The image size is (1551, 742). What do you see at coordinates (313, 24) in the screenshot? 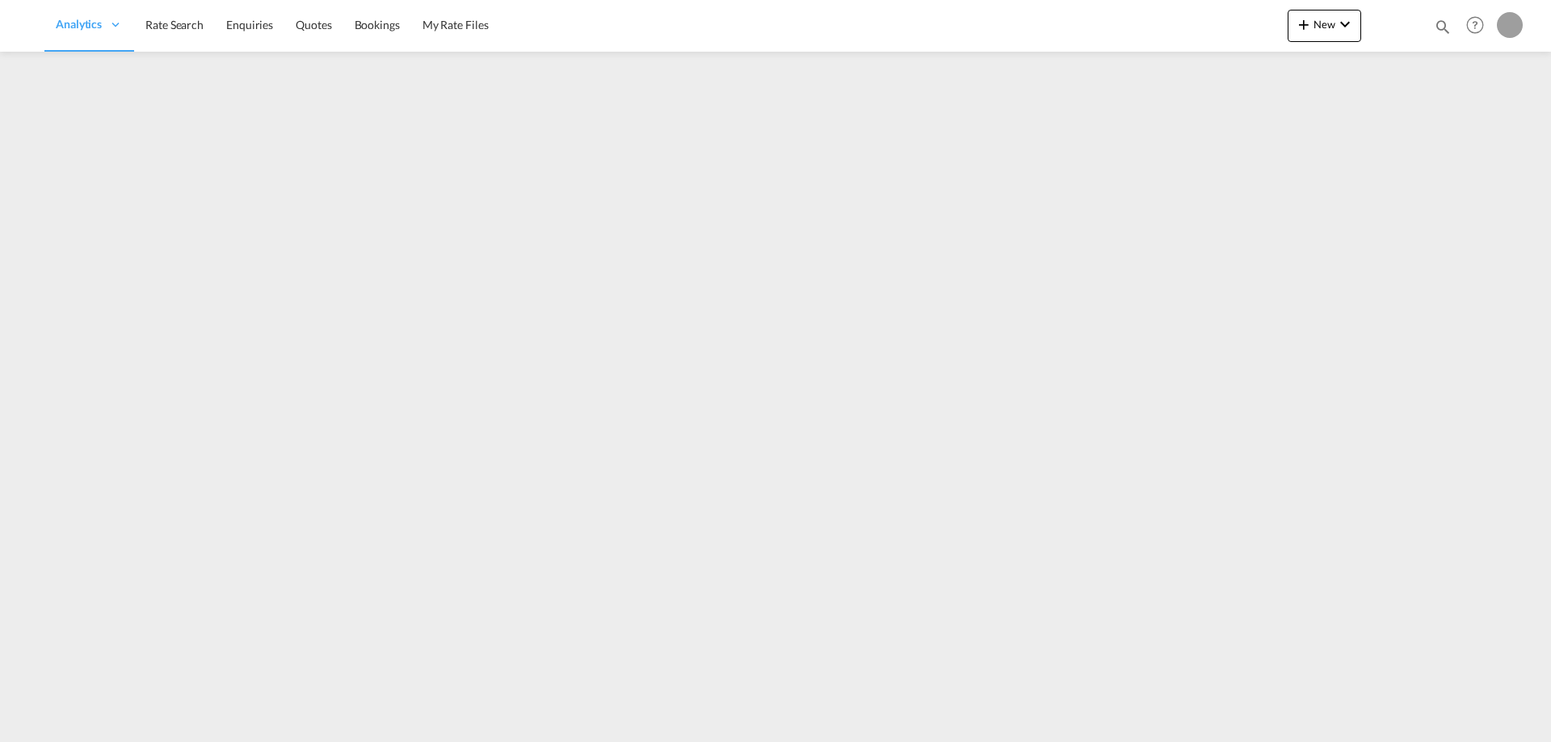
I see `span: Quotes` at bounding box center [313, 24].